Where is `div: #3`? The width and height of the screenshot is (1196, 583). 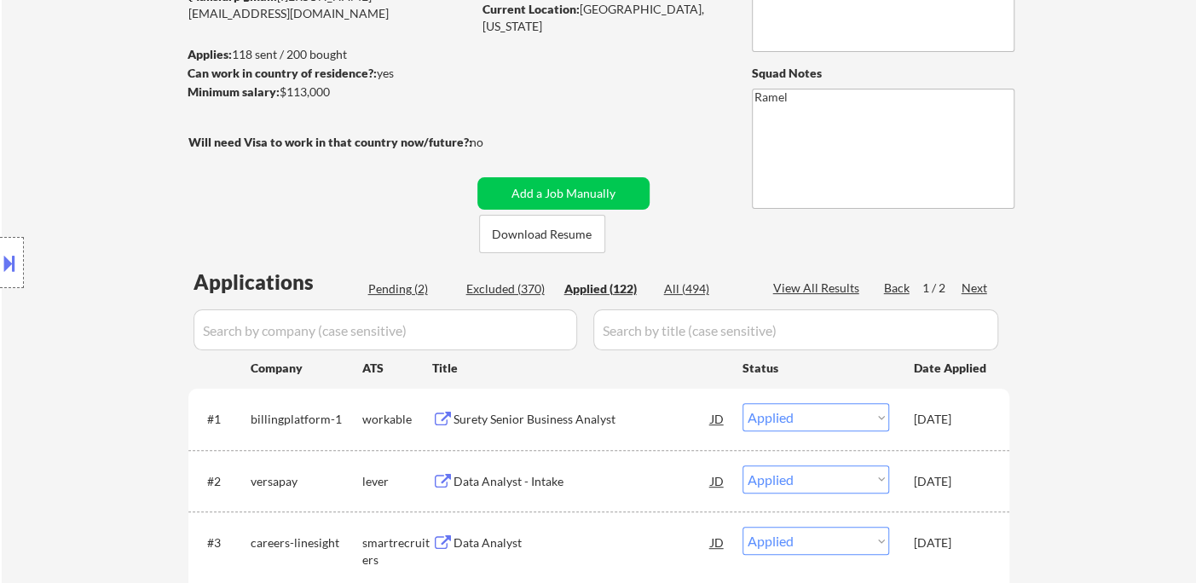 div: #3 is located at coordinates (222, 543).